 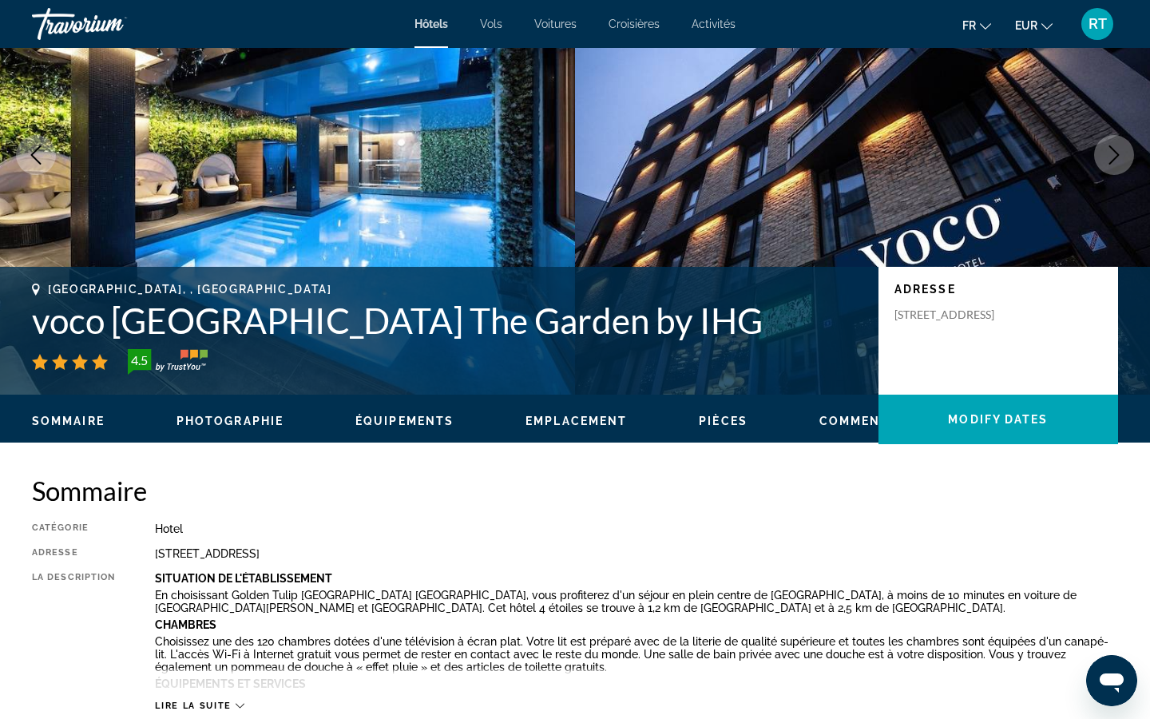 I want to click on span: Sommaire, so click(x=68, y=421).